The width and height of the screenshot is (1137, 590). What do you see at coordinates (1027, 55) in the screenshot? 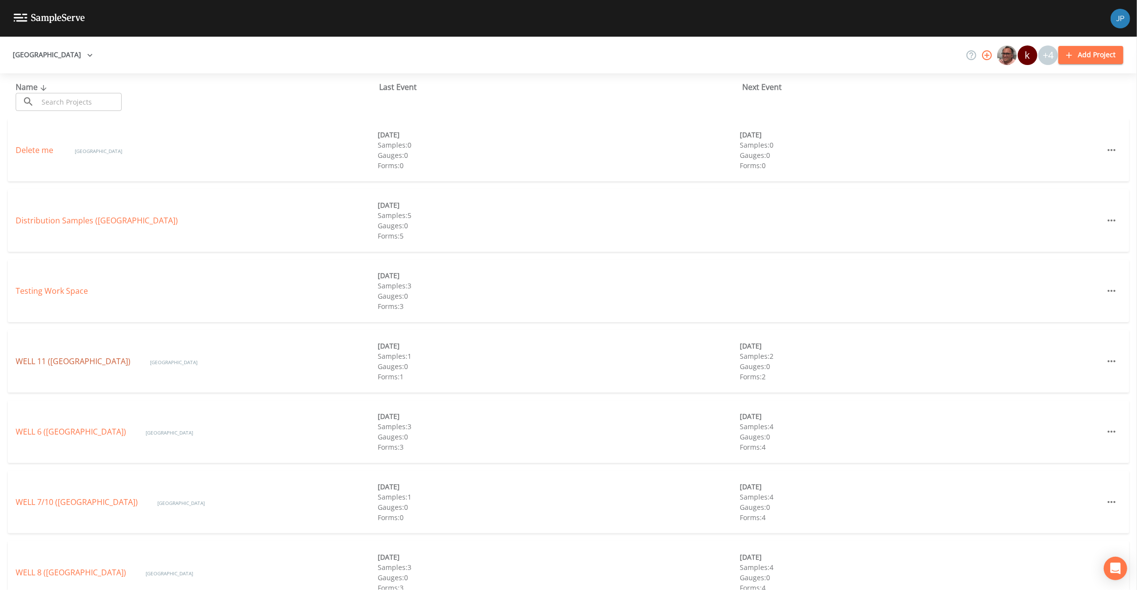
I see `div: k` at bounding box center [1027, 55].